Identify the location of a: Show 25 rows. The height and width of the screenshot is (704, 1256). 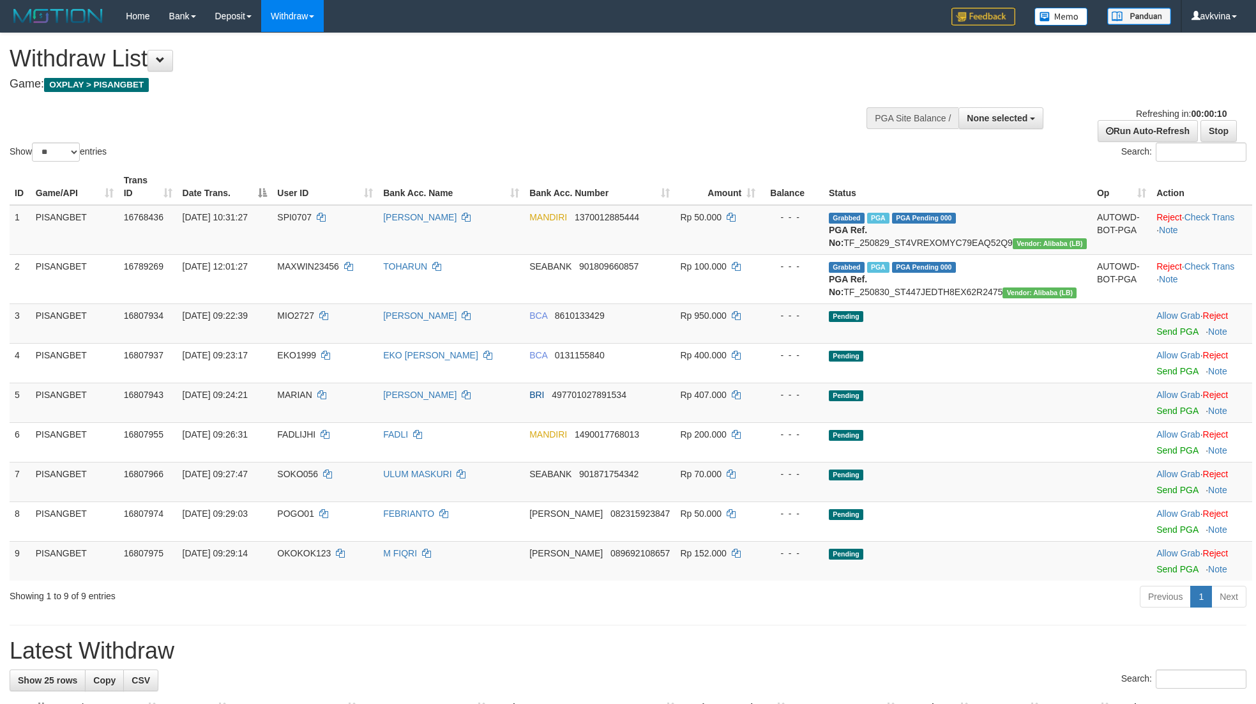
(47, 680).